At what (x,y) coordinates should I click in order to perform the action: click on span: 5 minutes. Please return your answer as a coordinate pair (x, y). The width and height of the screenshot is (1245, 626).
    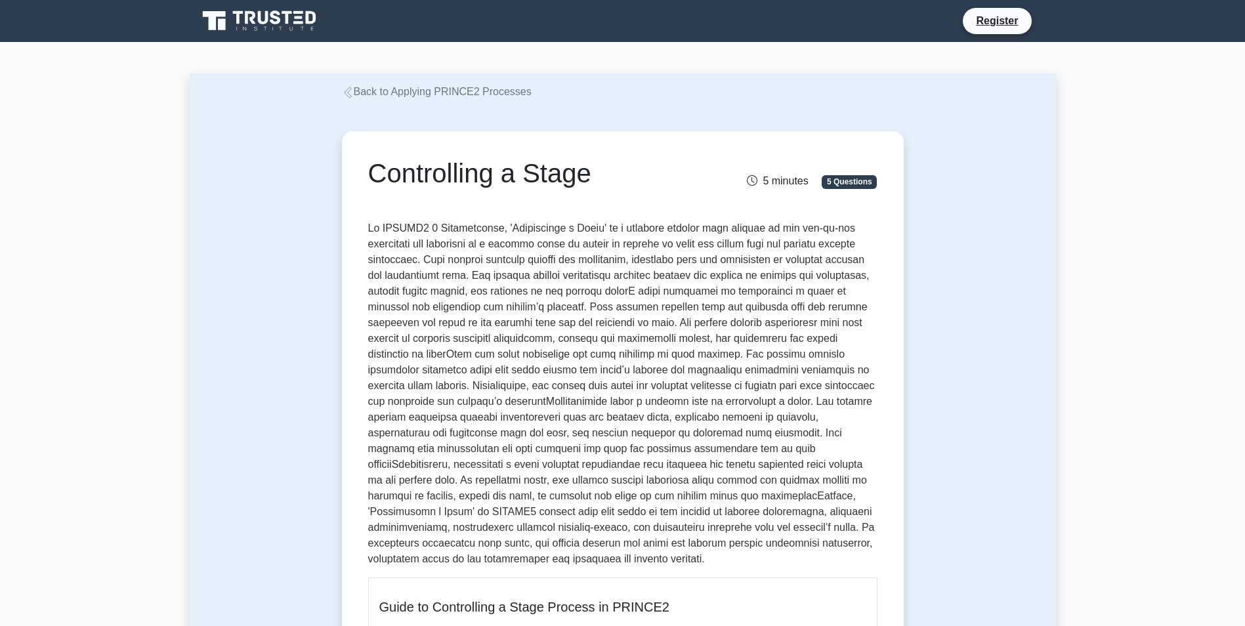
    Looking at the image, I should click on (777, 180).